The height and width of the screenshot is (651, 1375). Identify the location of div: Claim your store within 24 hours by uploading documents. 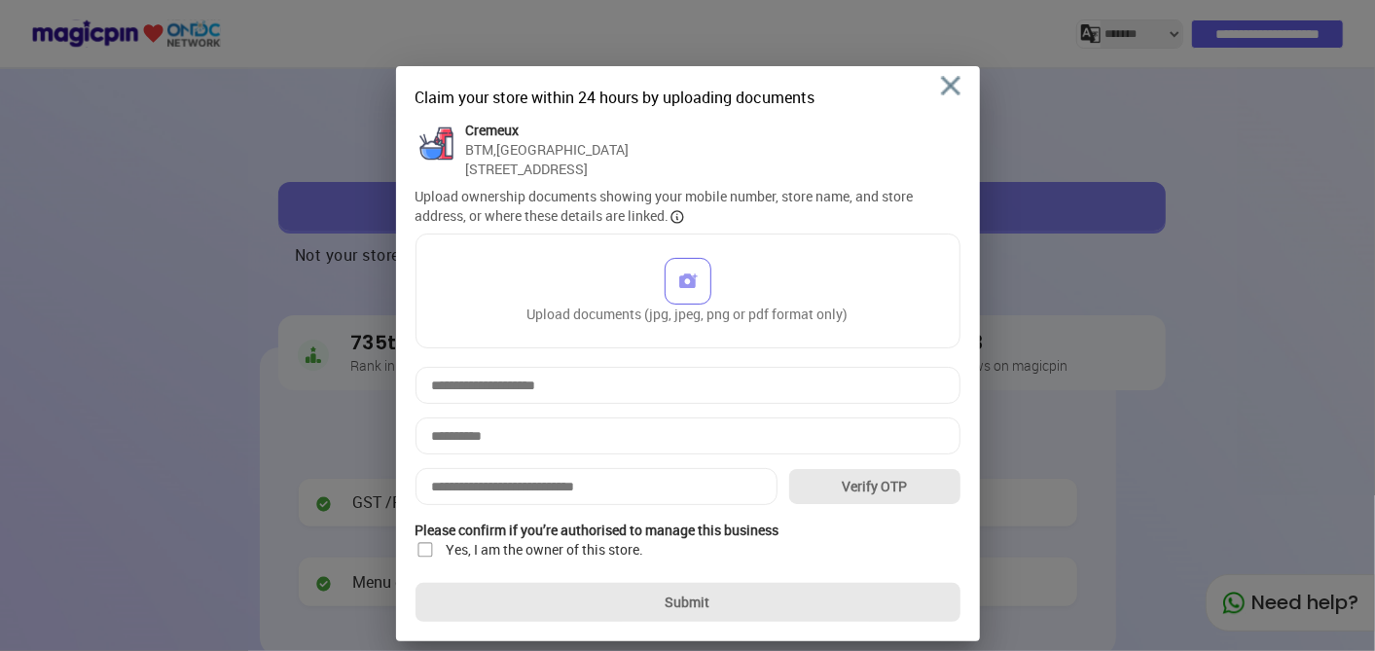
(688, 97).